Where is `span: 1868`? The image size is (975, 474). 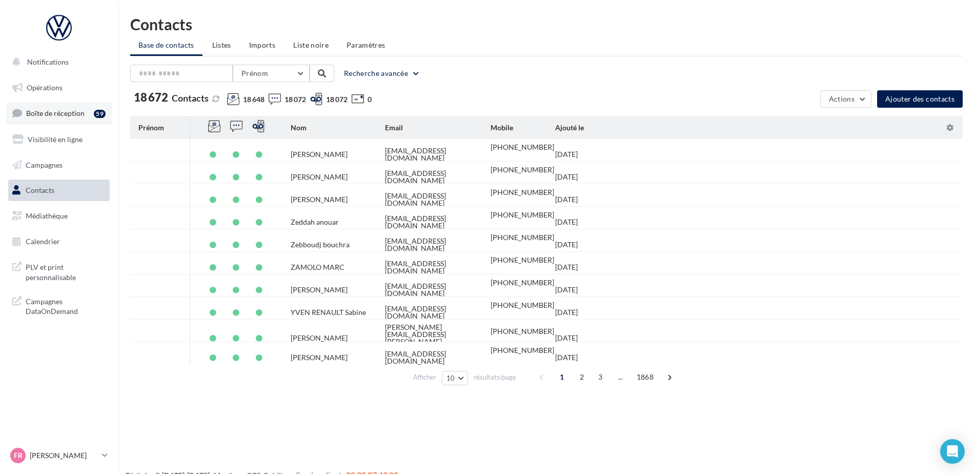
span: 1868 is located at coordinates (645, 377).